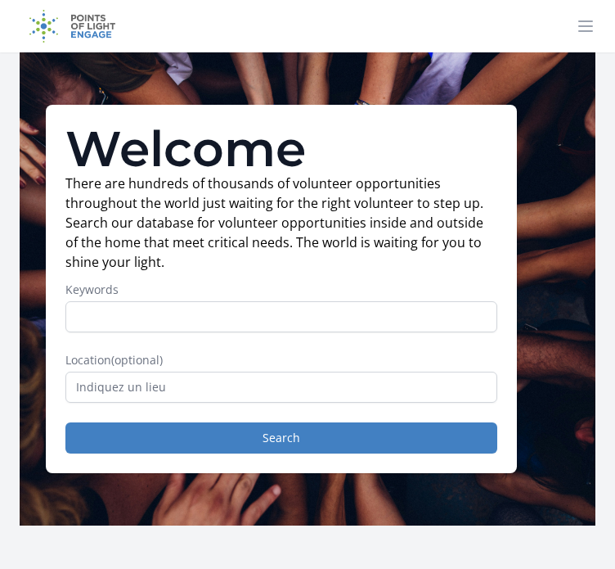 The width and height of the screenshot is (615, 569). I want to click on label: Keywords, so click(281, 290).